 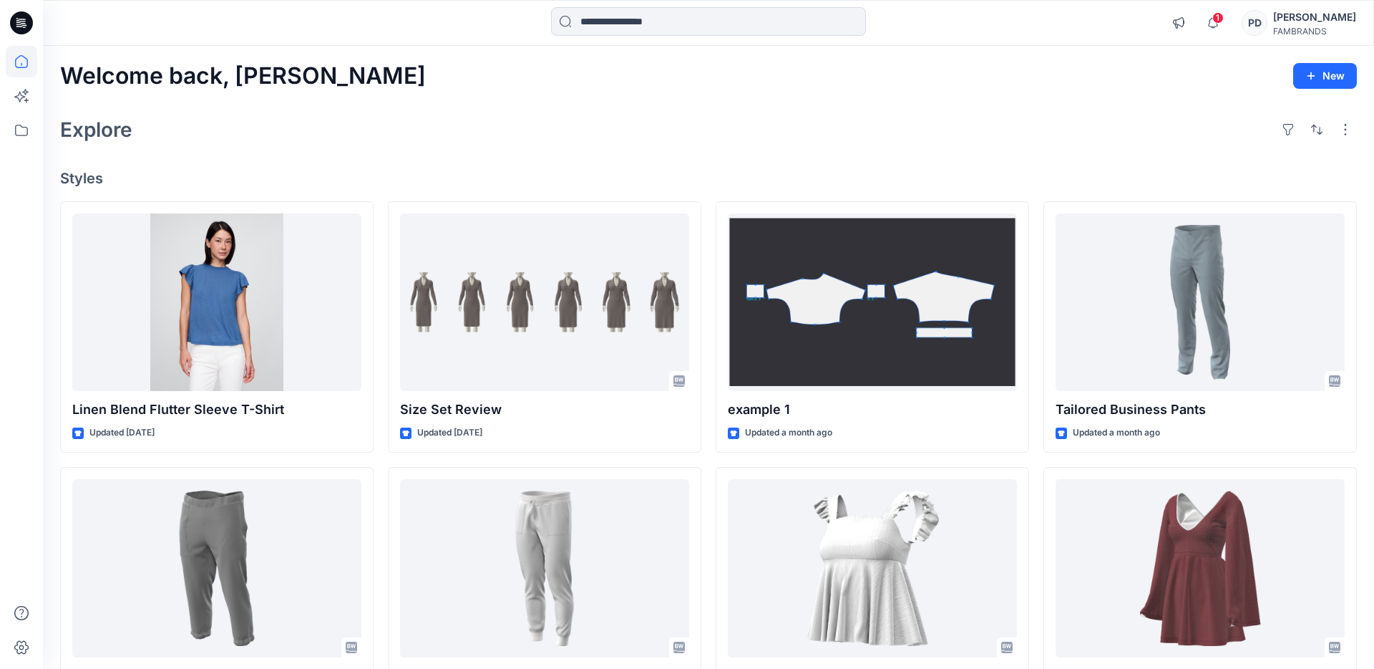 I want to click on p: Linen Blend Flutter Sleeve T-Shirt, so click(x=217, y=409).